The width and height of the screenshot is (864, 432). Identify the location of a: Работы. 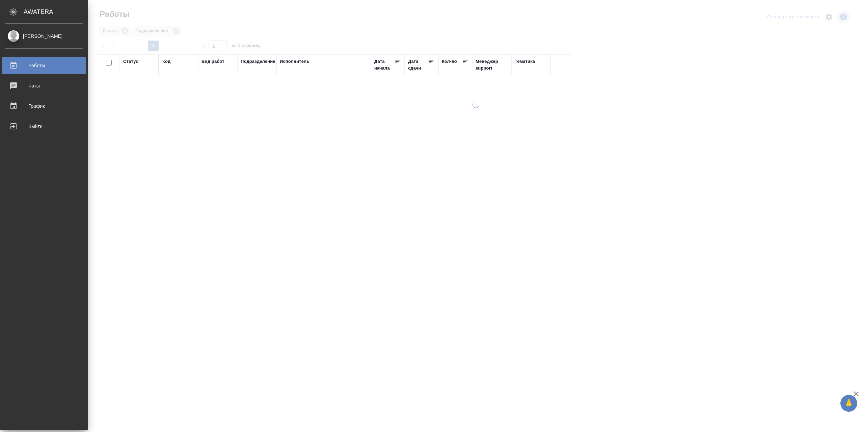
(44, 65).